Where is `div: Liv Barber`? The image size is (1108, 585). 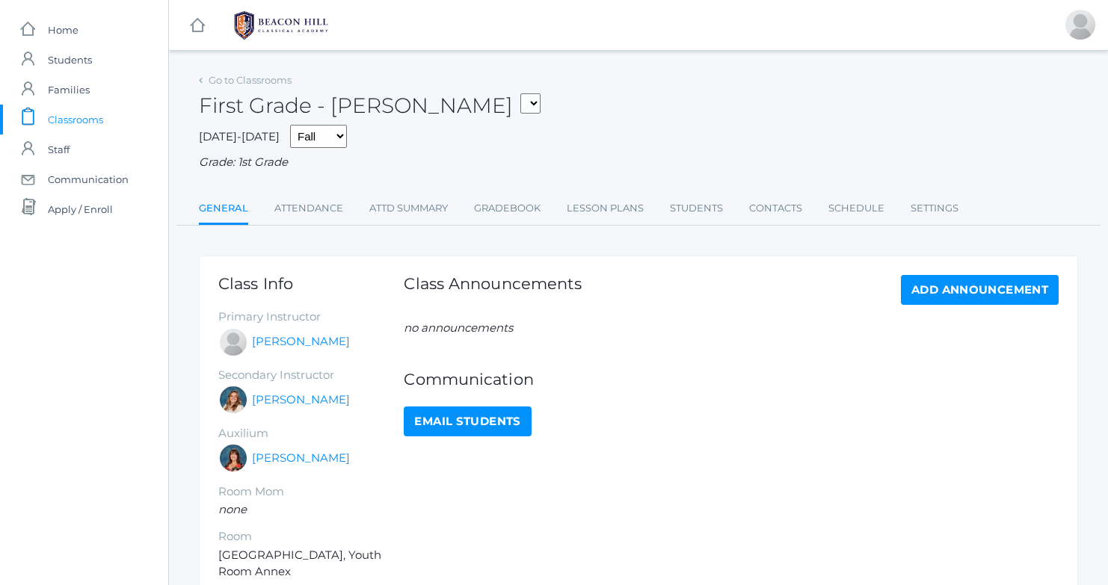 div: Liv Barber is located at coordinates (233, 400).